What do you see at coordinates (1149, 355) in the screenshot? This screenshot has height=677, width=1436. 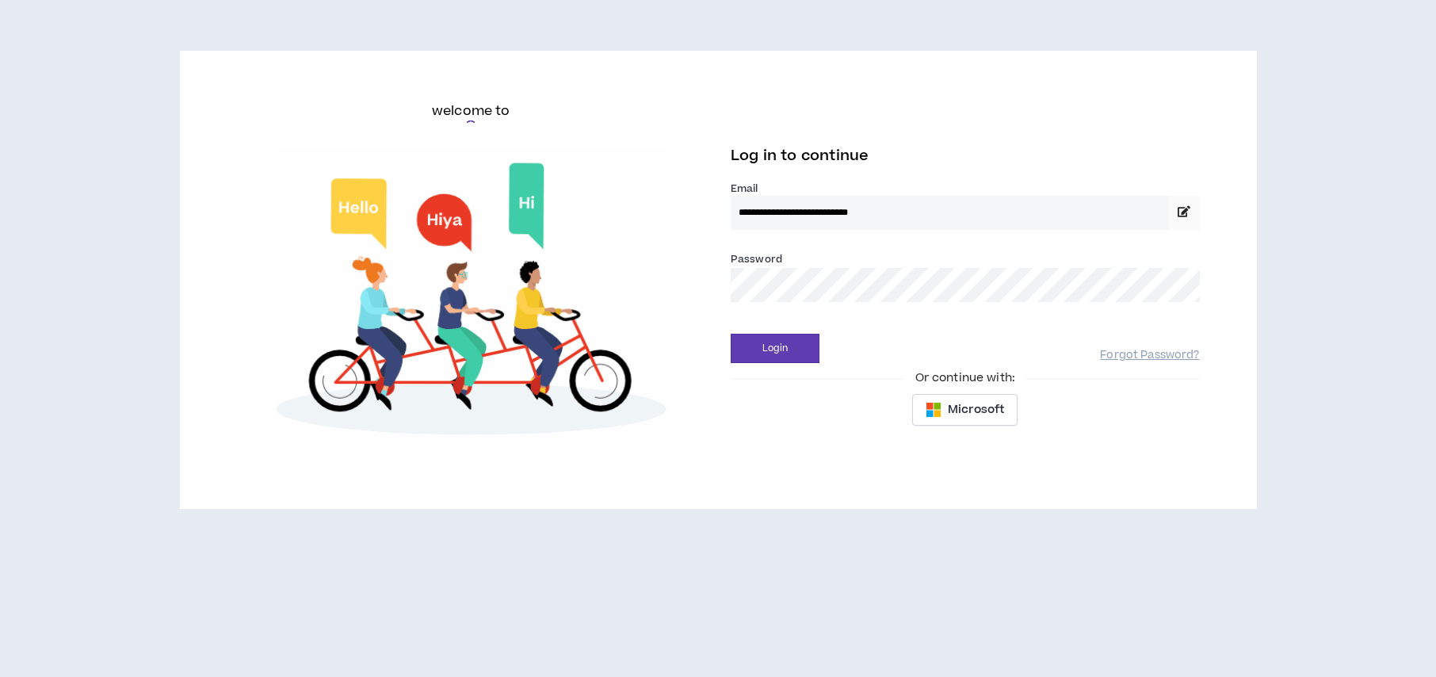 I see `a: Forgot Password?` at bounding box center [1149, 355].